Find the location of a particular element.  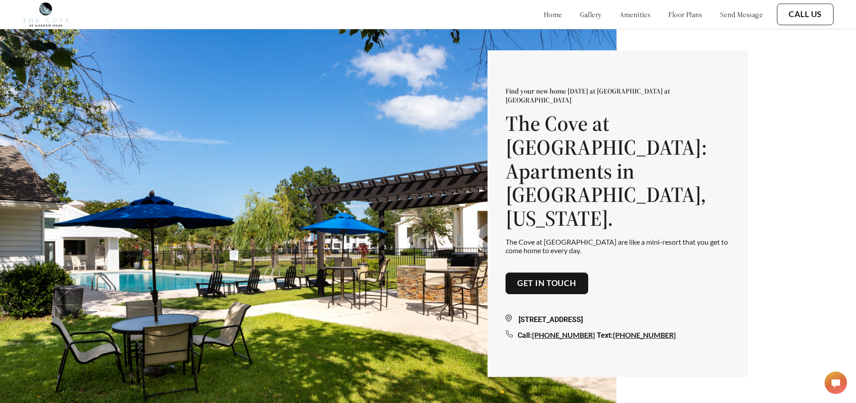

span: Text: is located at coordinates (605, 335).